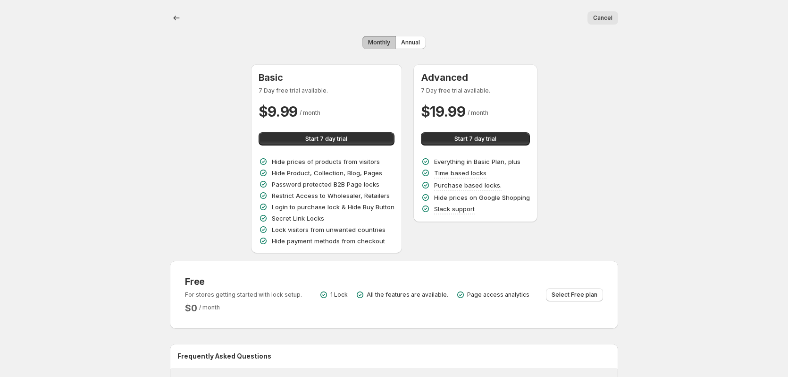 The width and height of the screenshot is (788, 377). Describe the element at coordinates (411, 42) in the screenshot. I see `span: Annual` at that location.